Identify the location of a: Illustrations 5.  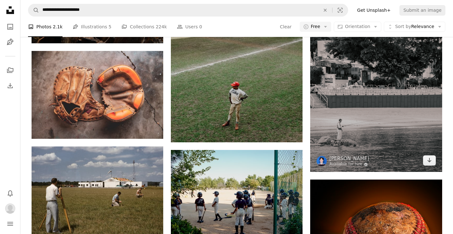
(92, 27).